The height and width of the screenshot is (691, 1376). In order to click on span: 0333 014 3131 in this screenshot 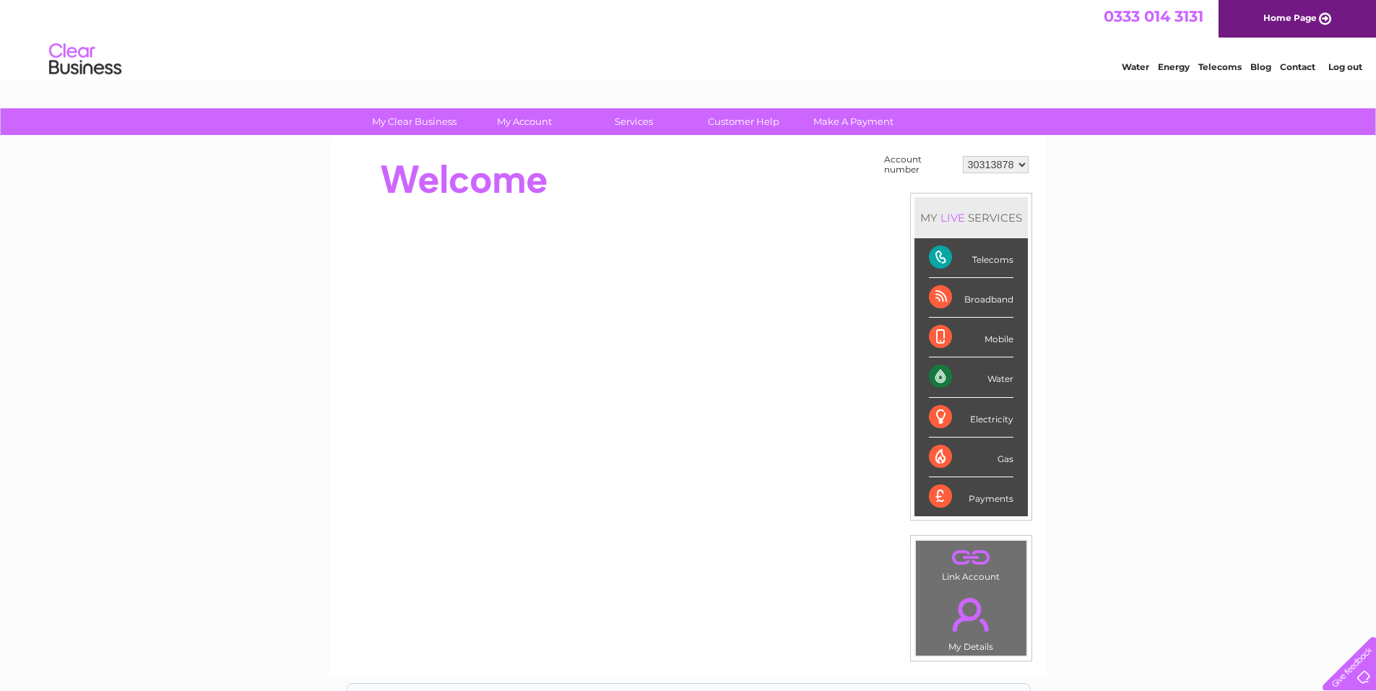, I will do `click(1153, 16)`.